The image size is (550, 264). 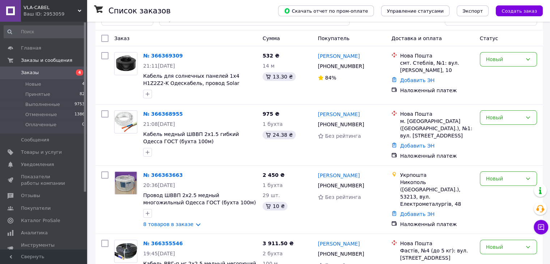 I want to click on span: Новые, so click(x=33, y=84).